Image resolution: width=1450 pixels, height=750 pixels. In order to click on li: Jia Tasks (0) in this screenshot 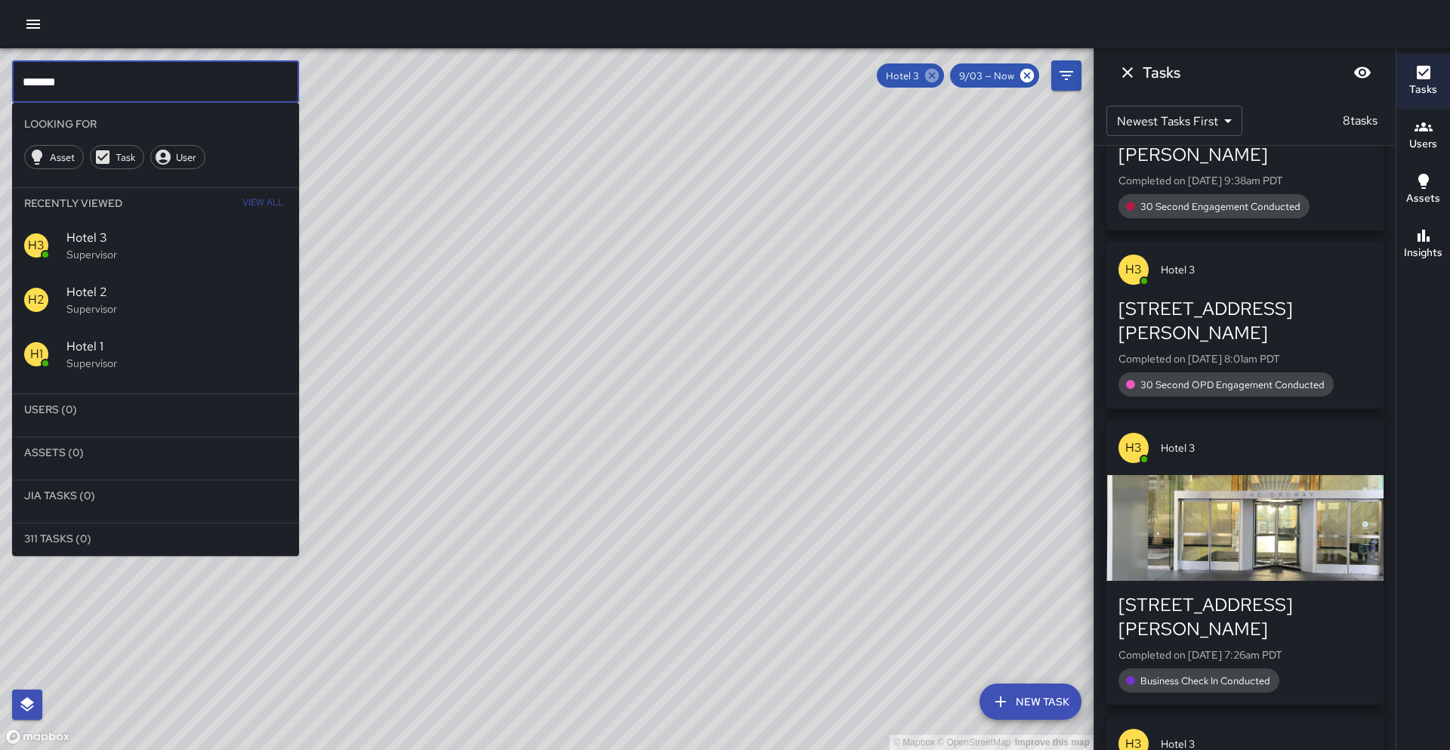, I will do `click(156, 495)`.